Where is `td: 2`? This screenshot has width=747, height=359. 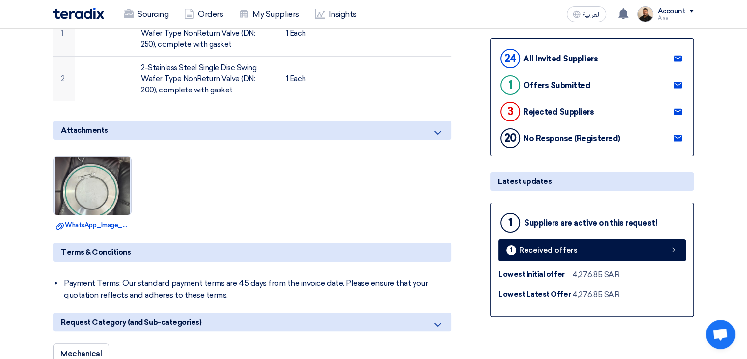
td: 2 is located at coordinates (64, 79).